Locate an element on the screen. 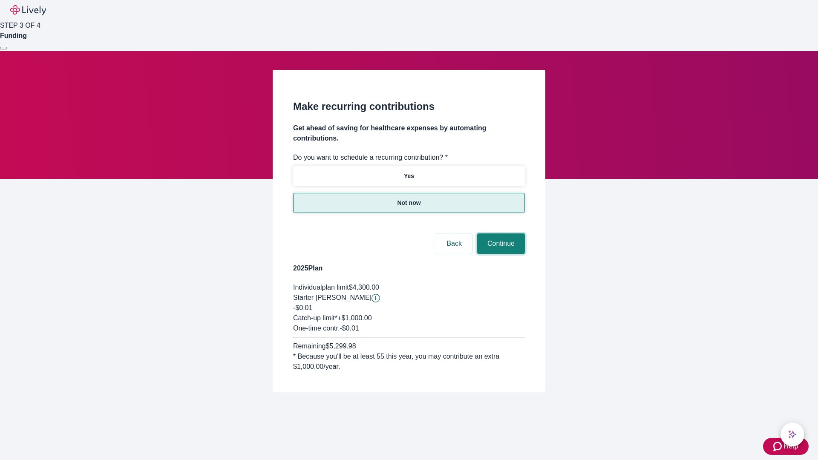 This screenshot has height=460, width=818. svg: Zendesk support icon is located at coordinates (778, 446).